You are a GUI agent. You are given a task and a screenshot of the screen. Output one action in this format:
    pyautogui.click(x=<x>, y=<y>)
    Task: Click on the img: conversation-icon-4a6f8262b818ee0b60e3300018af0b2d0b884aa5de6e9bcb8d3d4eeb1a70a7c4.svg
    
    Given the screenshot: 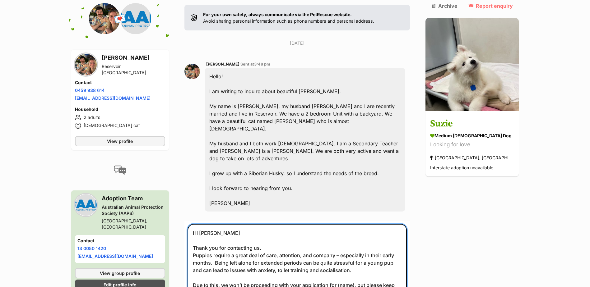 What is the action you would take?
    pyautogui.click(x=120, y=170)
    